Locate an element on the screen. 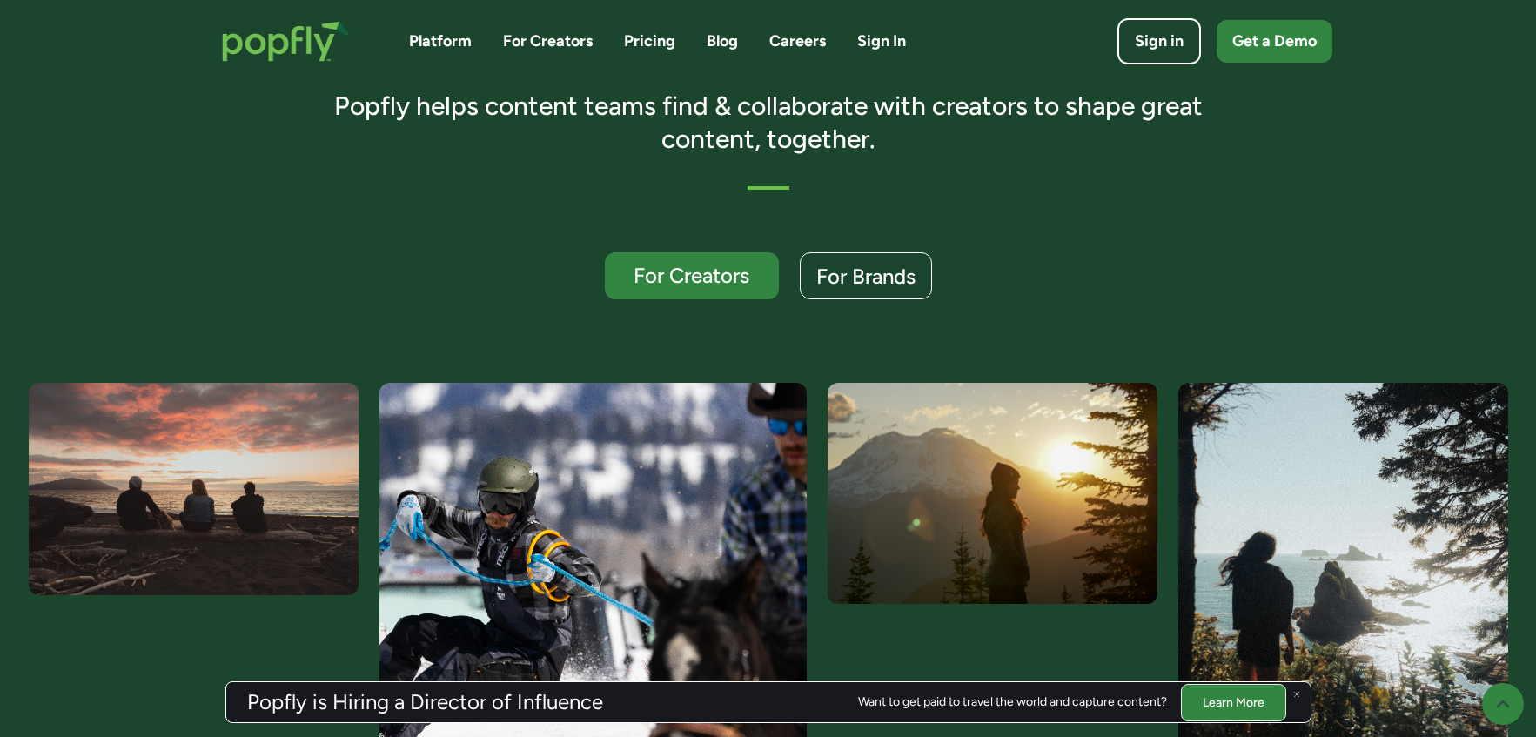  a: Learn More is located at coordinates (1233, 701).